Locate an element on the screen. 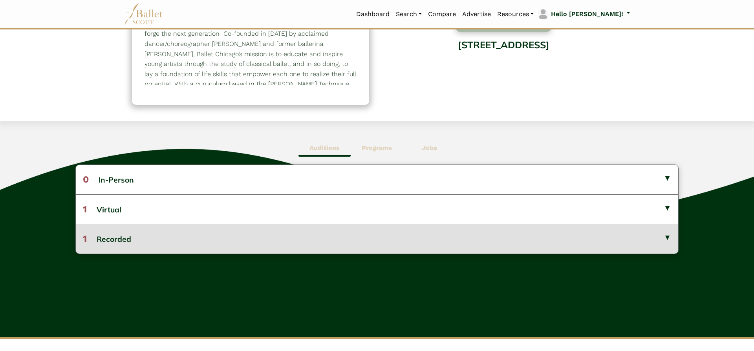  a: Dashboard is located at coordinates (373, 14).